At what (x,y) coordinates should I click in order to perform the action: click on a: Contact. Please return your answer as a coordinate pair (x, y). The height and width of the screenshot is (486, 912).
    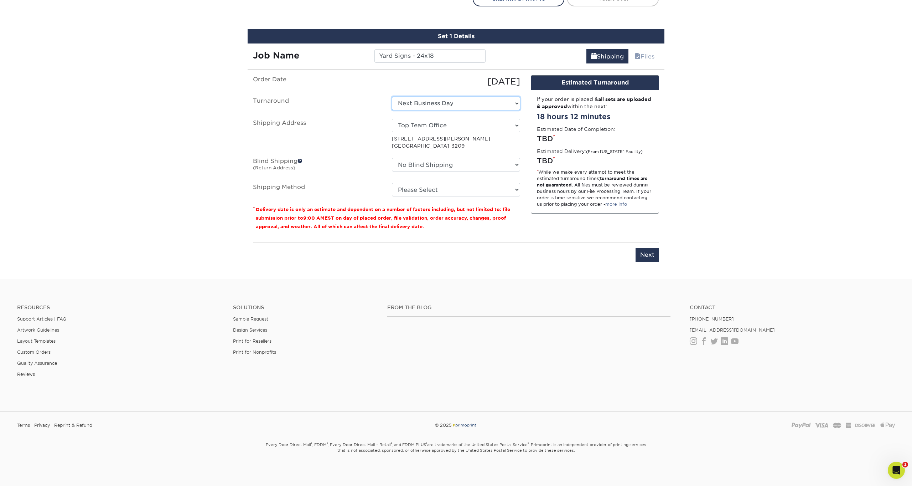
    Looking at the image, I should click on (792, 307).